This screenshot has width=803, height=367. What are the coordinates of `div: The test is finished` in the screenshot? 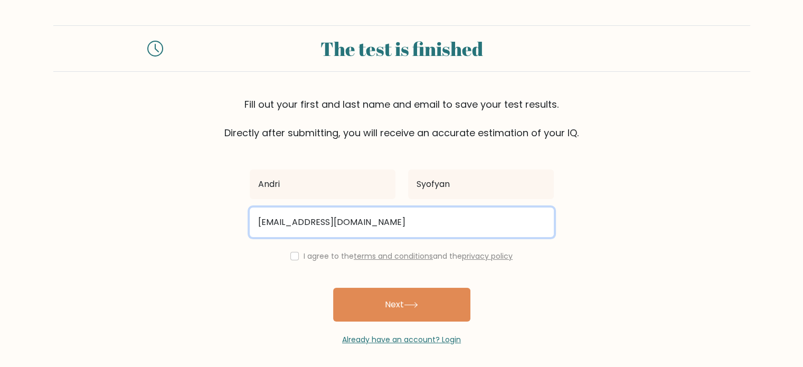 It's located at (402, 49).